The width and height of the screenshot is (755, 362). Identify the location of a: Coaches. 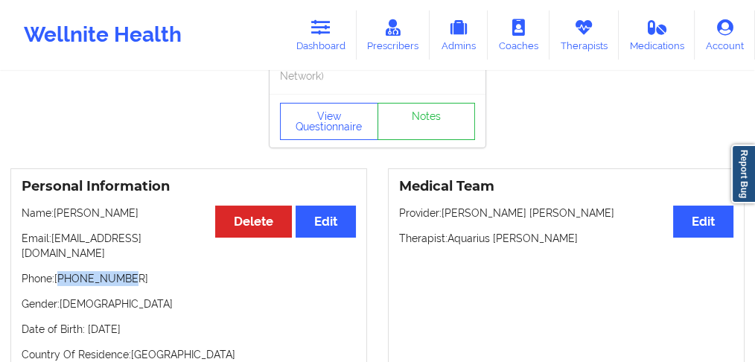
(519, 35).